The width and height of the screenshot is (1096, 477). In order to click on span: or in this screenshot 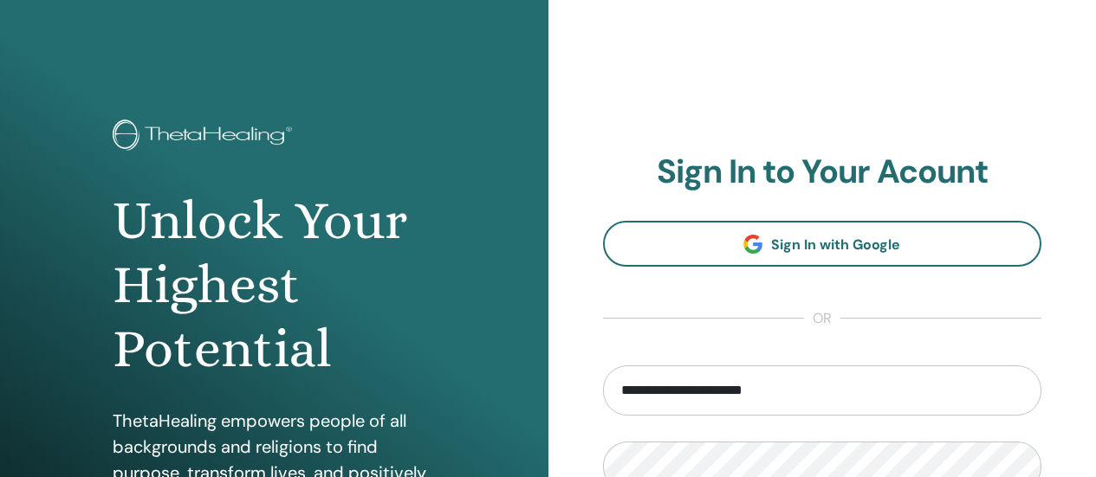, I will do `click(822, 319)`.